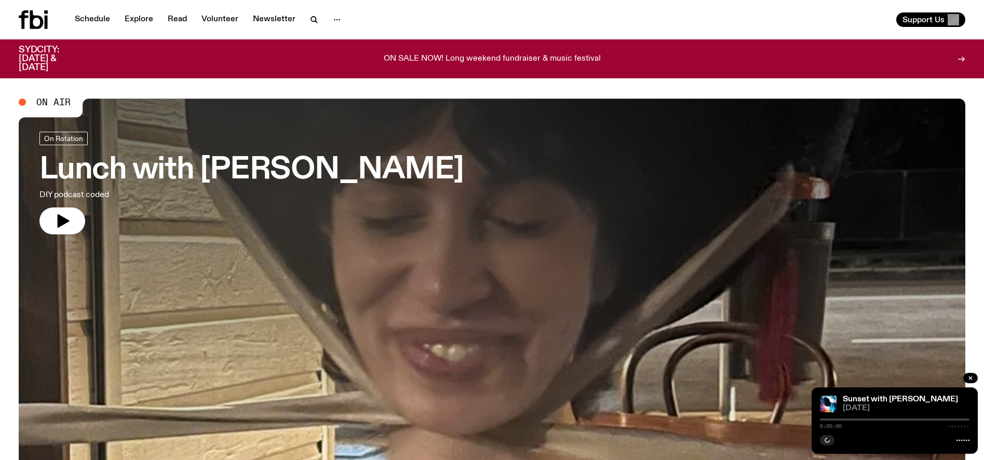  What do you see at coordinates (220, 20) in the screenshot?
I see `a: Volunteer` at bounding box center [220, 20].